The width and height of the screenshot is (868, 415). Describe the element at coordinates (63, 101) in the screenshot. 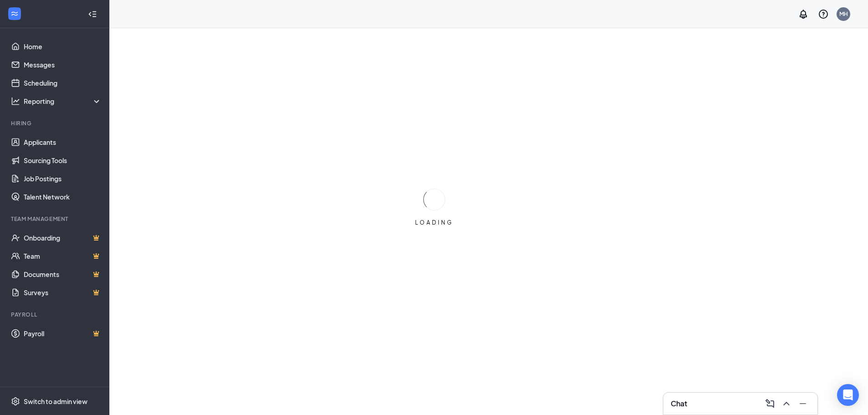

I see `div: Reporting` at that location.